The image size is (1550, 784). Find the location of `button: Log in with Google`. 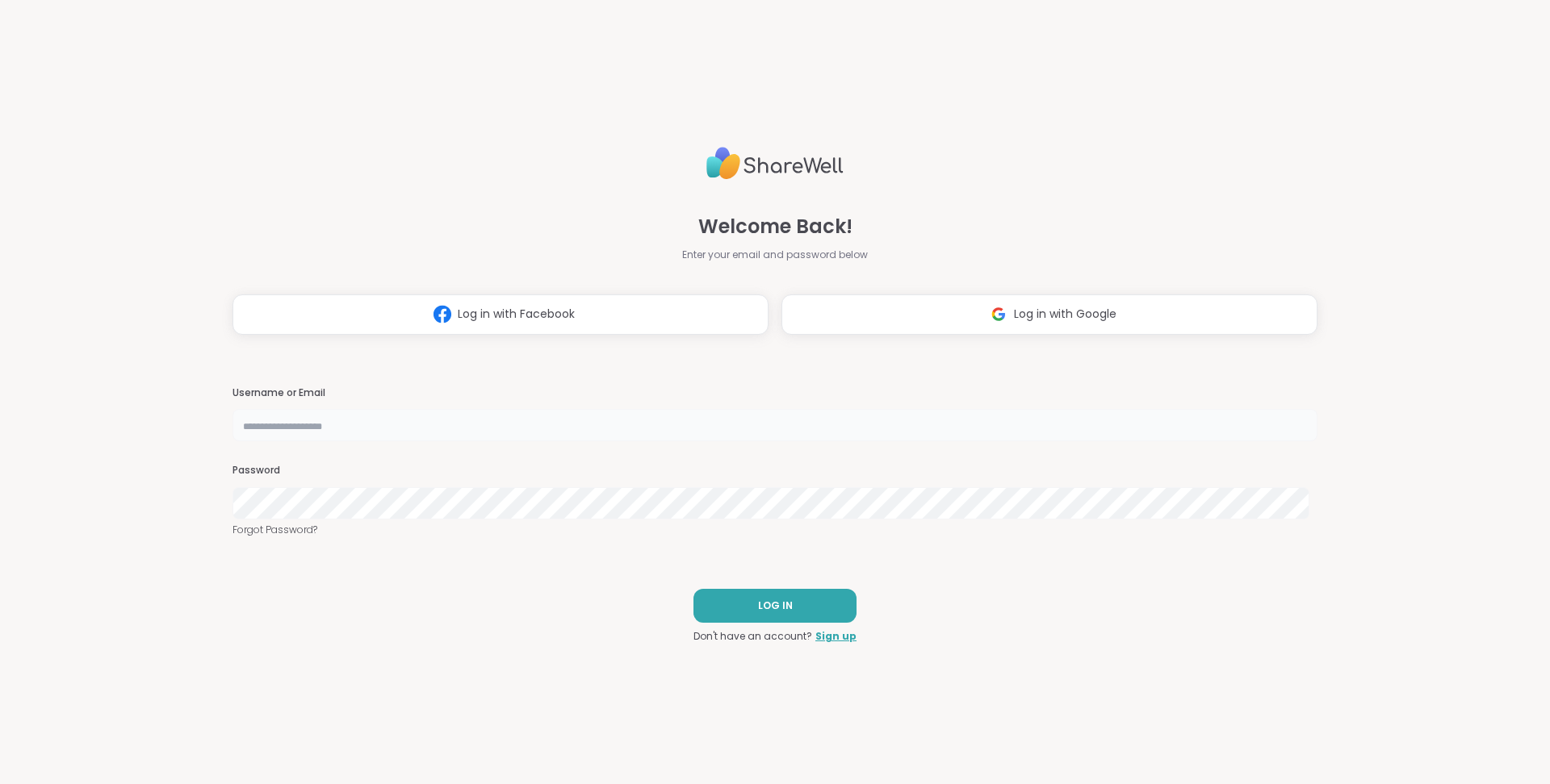

button: Log in with Google is located at coordinates (1050, 315).